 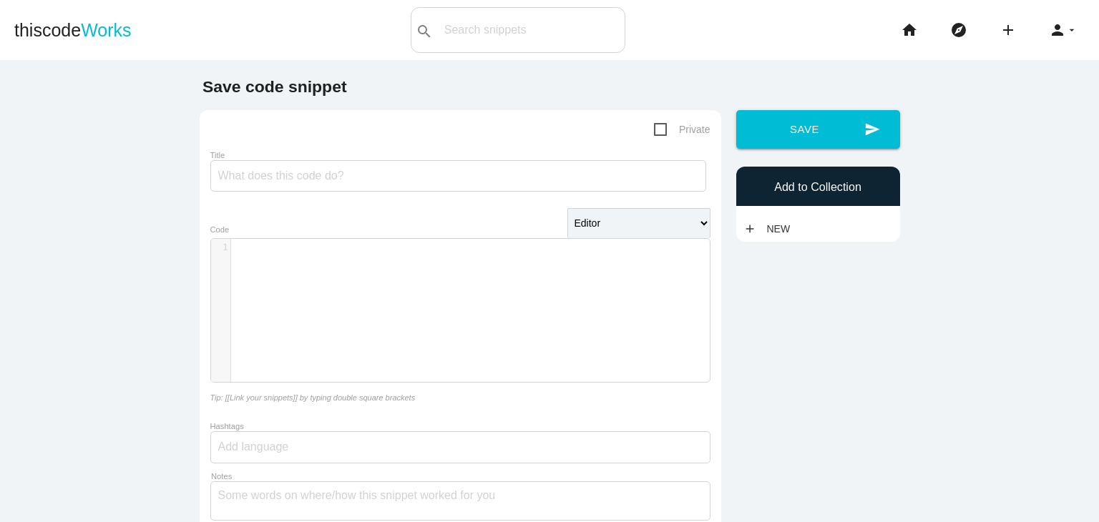 What do you see at coordinates (218, 155) in the screenshot?
I see `label: Title` at bounding box center [218, 155].